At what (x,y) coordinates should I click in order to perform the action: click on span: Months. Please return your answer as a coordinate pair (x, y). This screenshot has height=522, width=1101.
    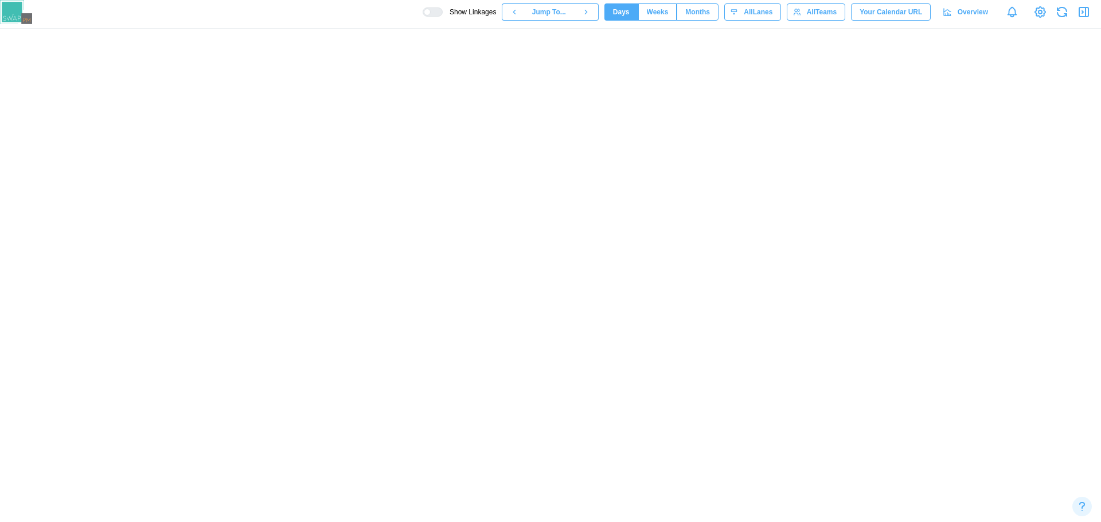
    Looking at the image, I should click on (697, 12).